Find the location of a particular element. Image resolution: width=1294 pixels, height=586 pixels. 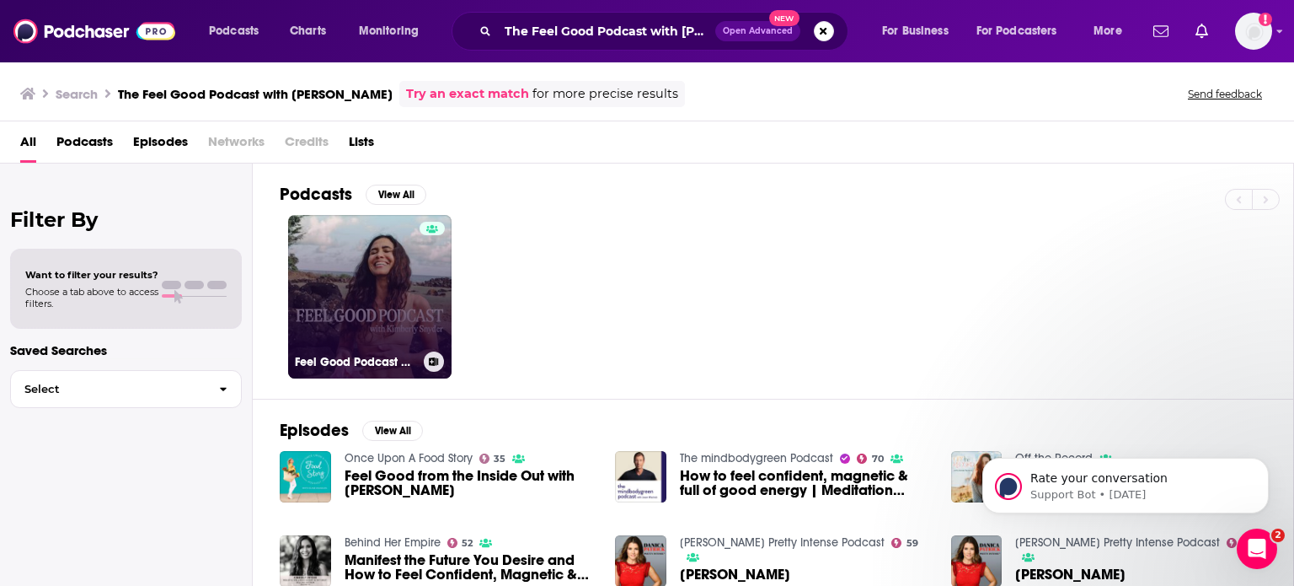

a: The mindbodygreen Podcast is located at coordinates (757, 458).